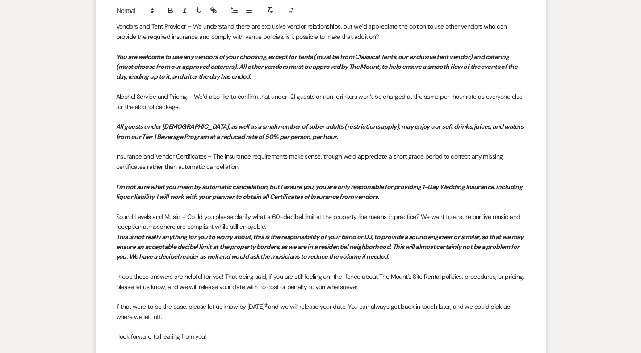 The image size is (641, 353). I want to click on em: You are welcome to use any vendors of your choosing, except for tents (must be from Classical Ten..., so click(317, 67).